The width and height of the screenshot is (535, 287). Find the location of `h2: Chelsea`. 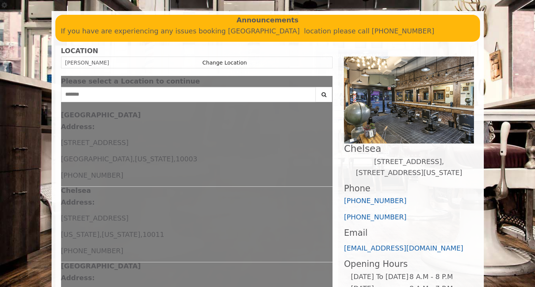

h2: Chelsea is located at coordinates (409, 148).